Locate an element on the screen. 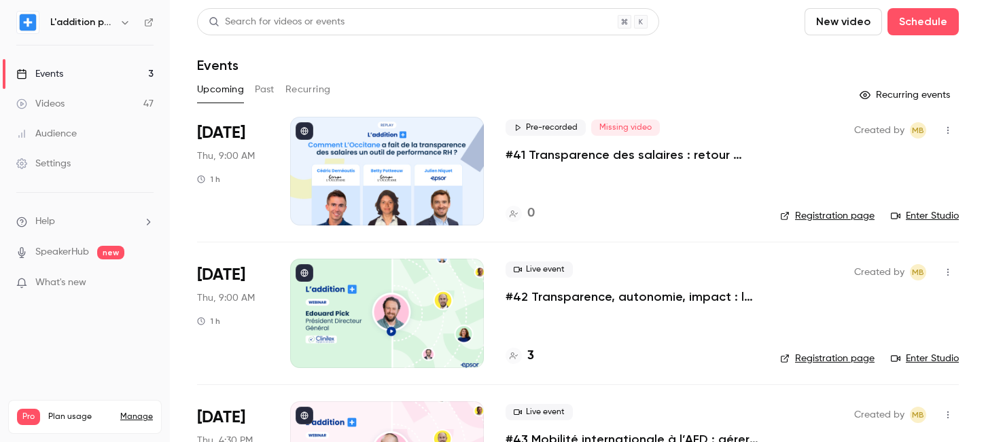 This screenshot has height=442, width=986. span: Help is located at coordinates (45, 222).